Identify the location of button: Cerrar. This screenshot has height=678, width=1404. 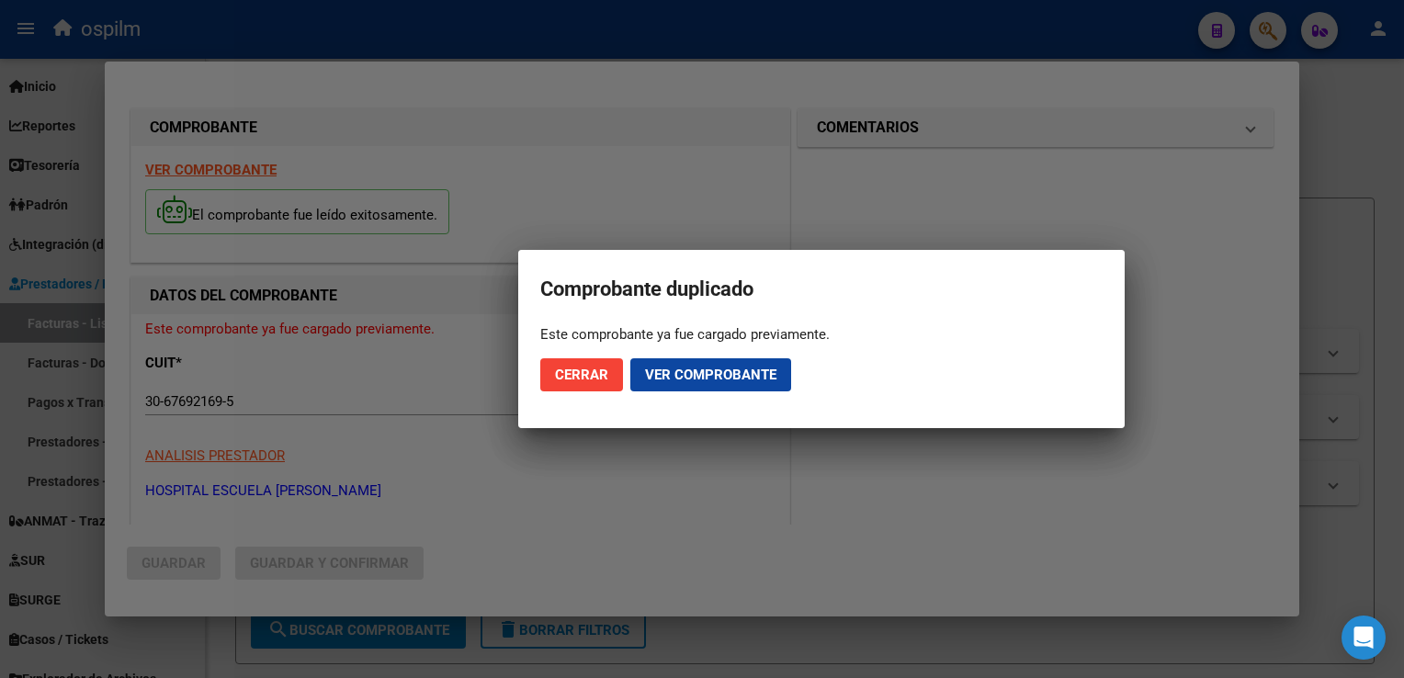
(582, 375).